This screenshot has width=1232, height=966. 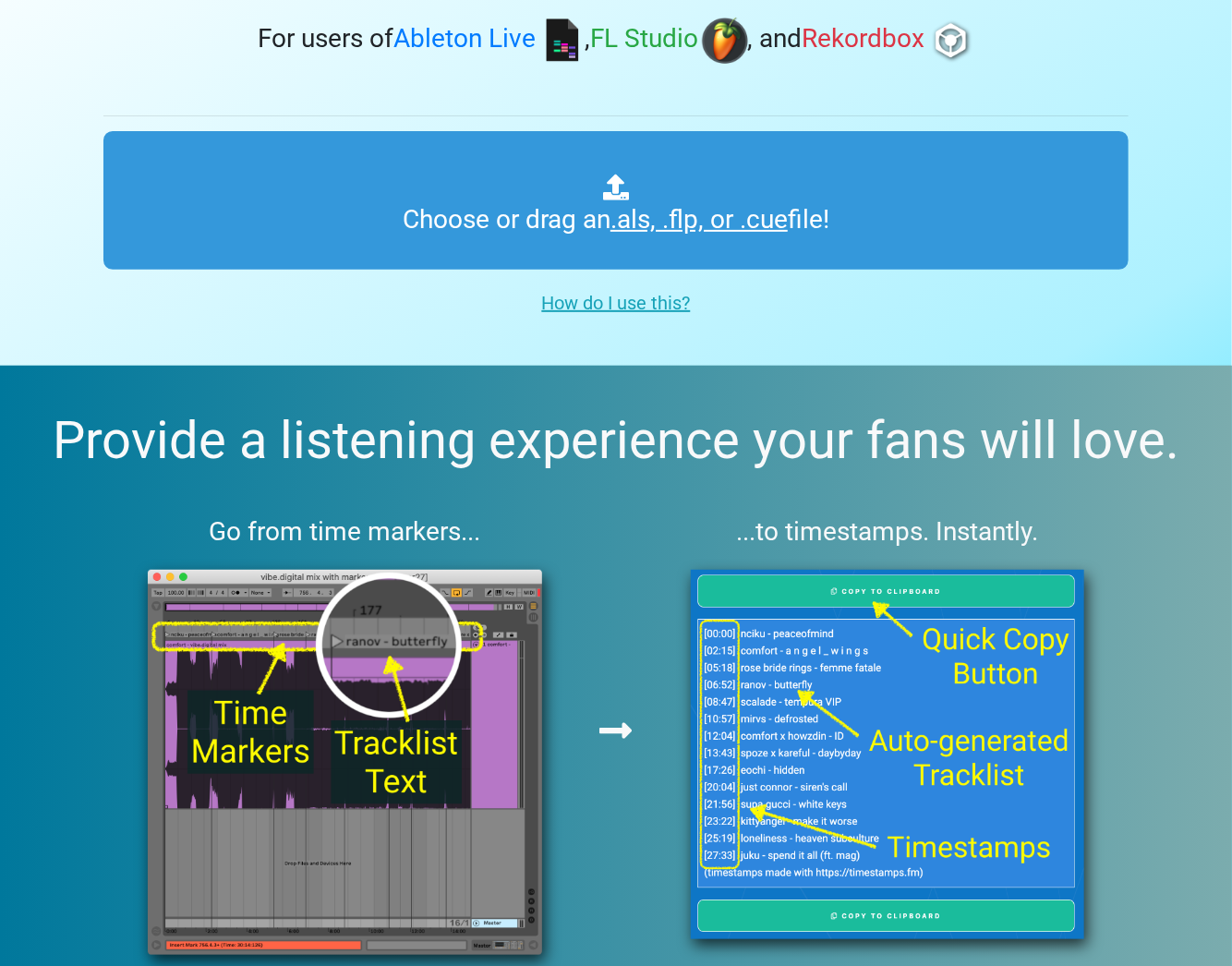 What do you see at coordinates (725, 41) in the screenshot?
I see `img: fl.png` at bounding box center [725, 41].